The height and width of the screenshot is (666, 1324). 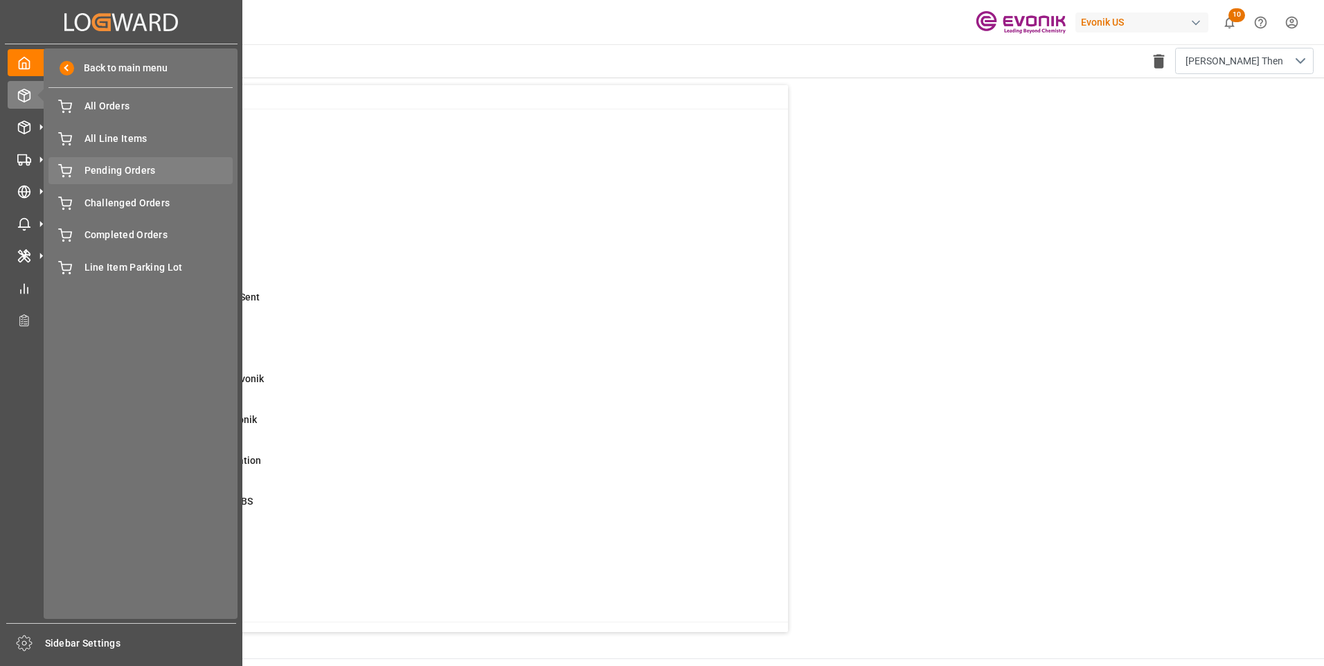 I want to click on a: Challenged Orders, so click(x=141, y=202).